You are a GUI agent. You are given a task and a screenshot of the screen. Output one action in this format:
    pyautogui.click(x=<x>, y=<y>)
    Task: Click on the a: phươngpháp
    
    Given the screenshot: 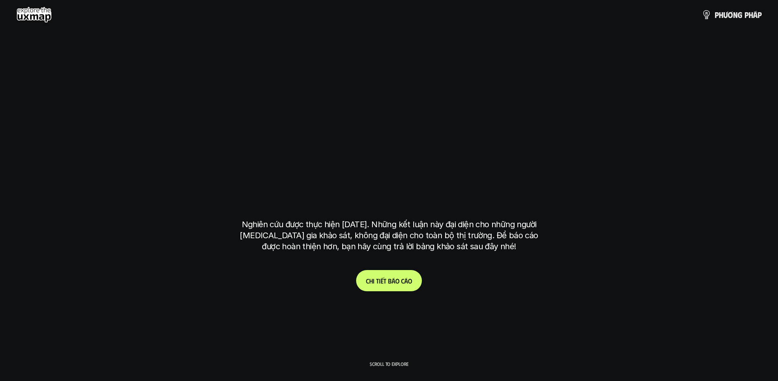 What is the action you would take?
    pyautogui.click(x=732, y=15)
    